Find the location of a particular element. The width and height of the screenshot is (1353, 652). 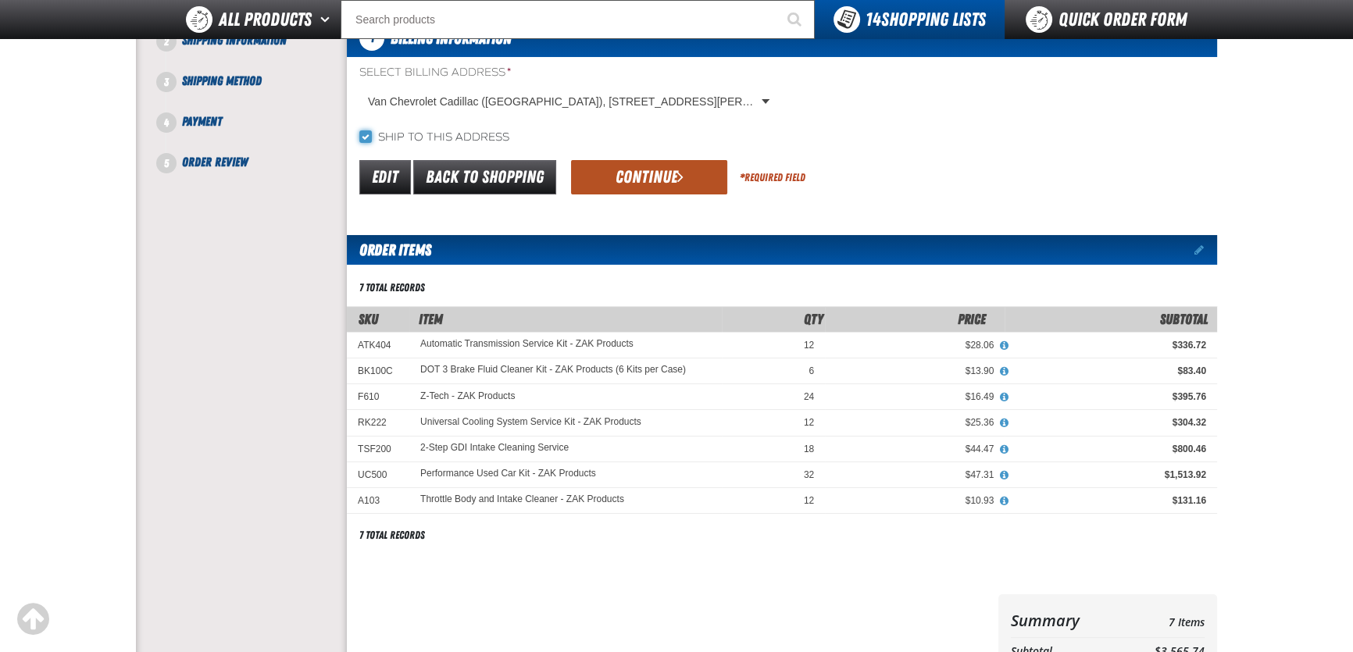

th: Summary is located at coordinates (1062, 620).